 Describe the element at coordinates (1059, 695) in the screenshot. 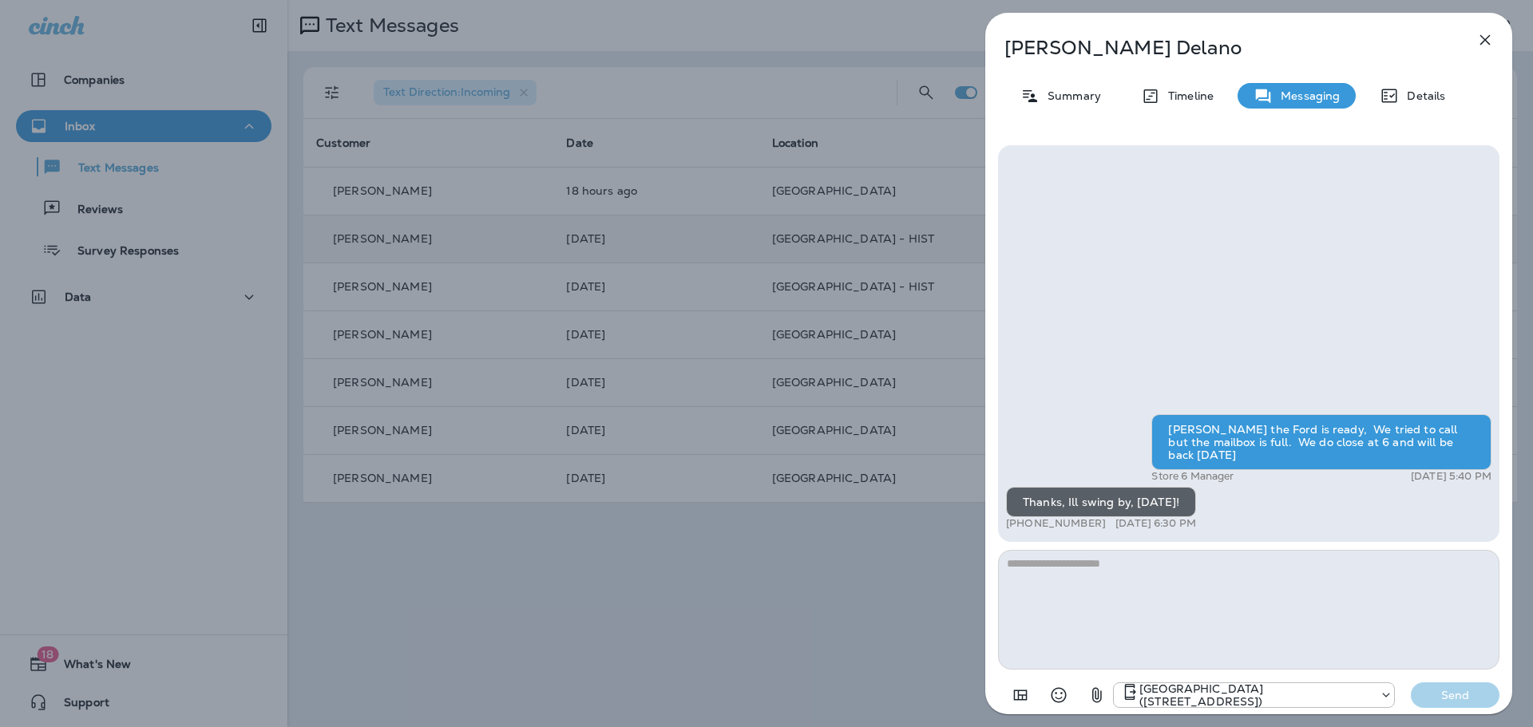

I see `button: Select an emoji` at that location.